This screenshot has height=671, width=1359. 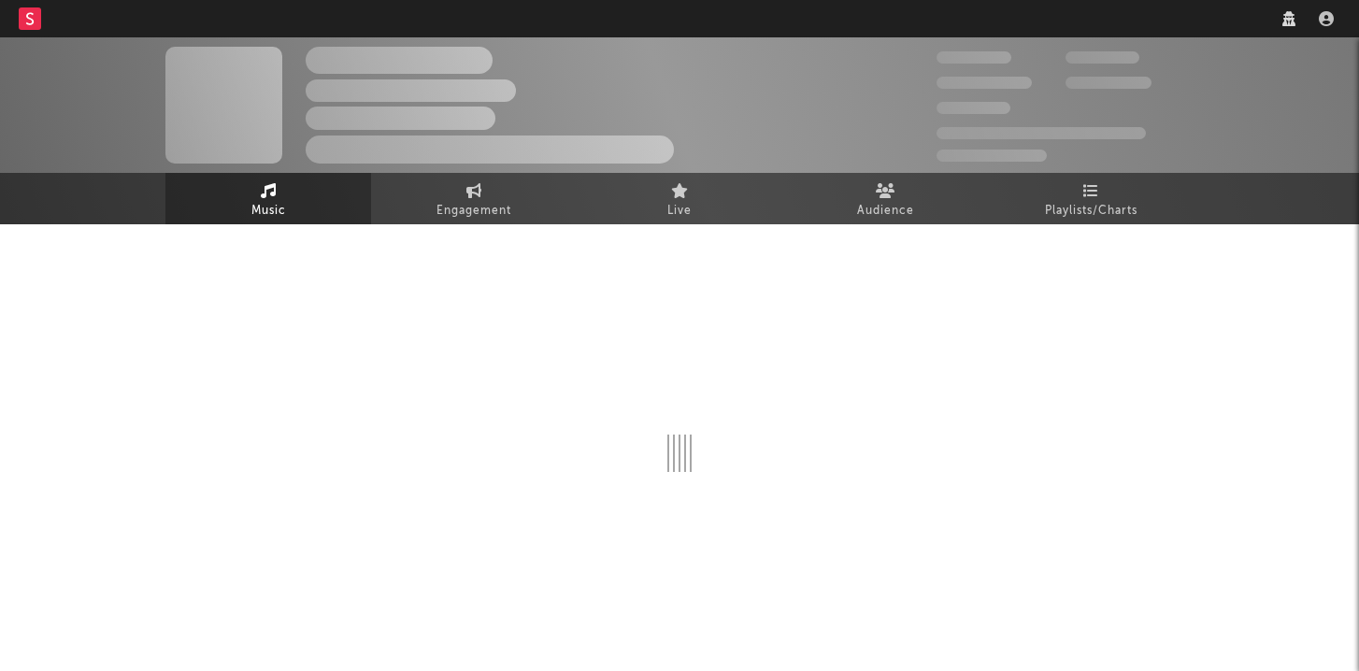 I want to click on span: 300,000, so click(x=974, y=57).